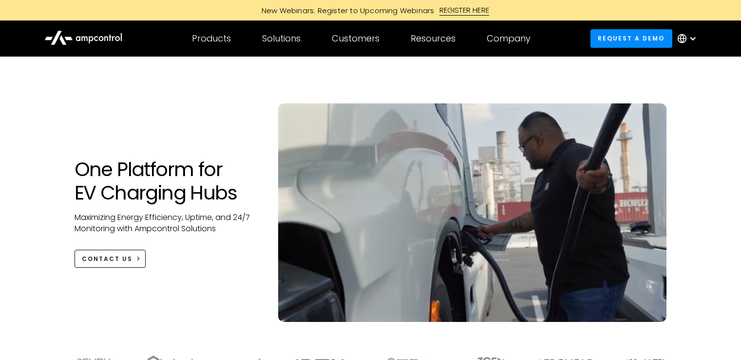  What do you see at coordinates (345, 10) in the screenshot?
I see `div: New Webinars: Register to Upcoming Webinars` at bounding box center [345, 10].